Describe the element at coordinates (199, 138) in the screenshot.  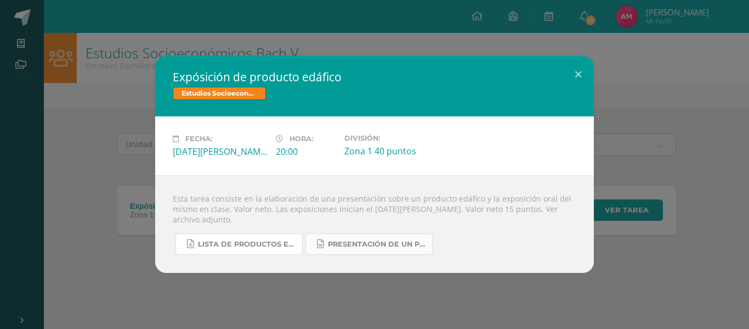
I see `span: Fecha:` at that location.